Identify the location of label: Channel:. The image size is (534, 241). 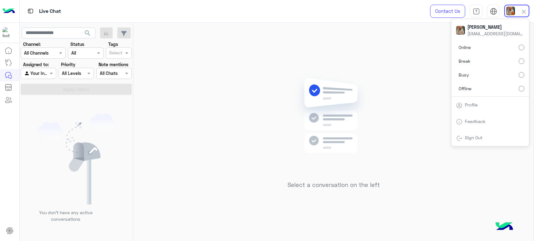
(32, 44).